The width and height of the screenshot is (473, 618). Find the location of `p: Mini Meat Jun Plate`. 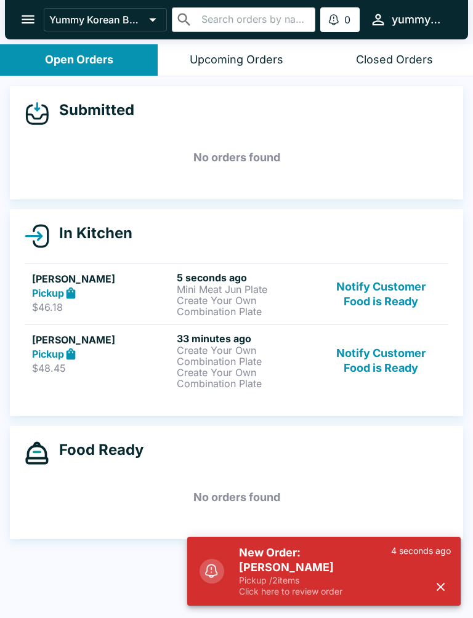

p: Mini Meat Jun Plate is located at coordinates (246, 289).